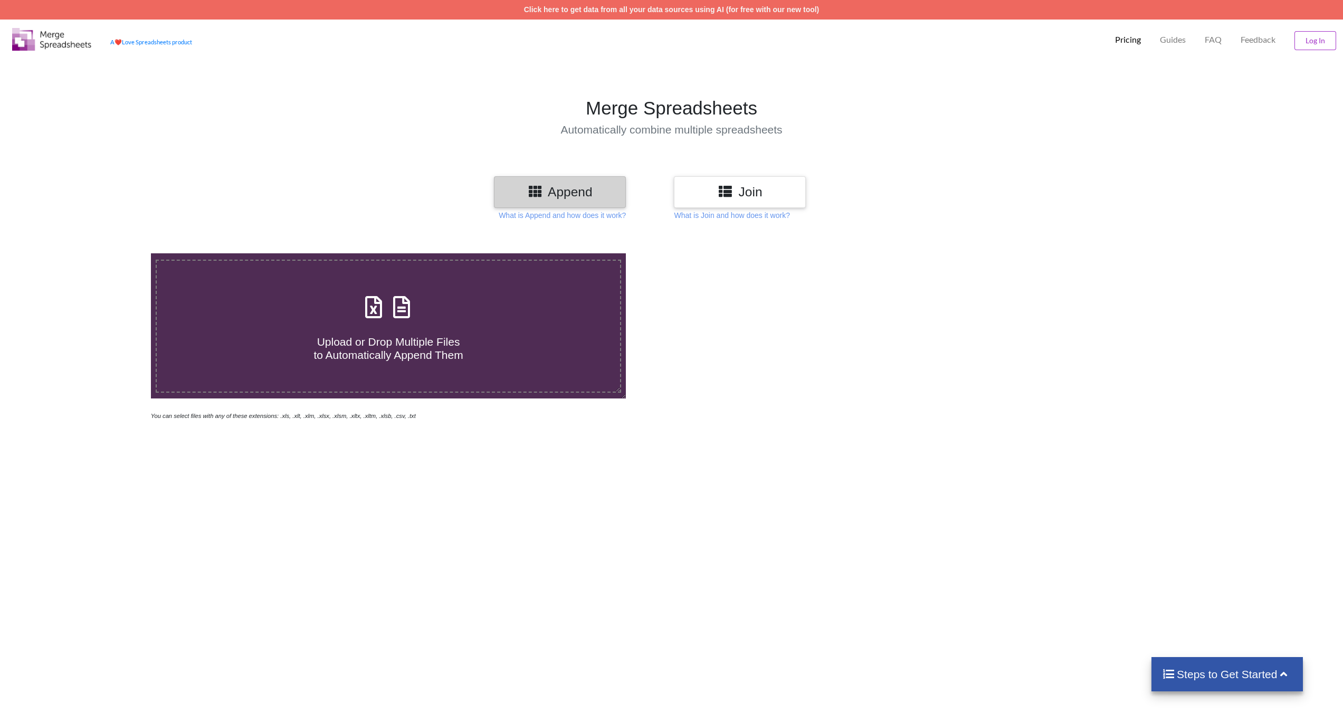  Describe the element at coordinates (388, 348) in the screenshot. I see `span: Upload or Drop Multiple Files to Automatically Append Them` at that location.